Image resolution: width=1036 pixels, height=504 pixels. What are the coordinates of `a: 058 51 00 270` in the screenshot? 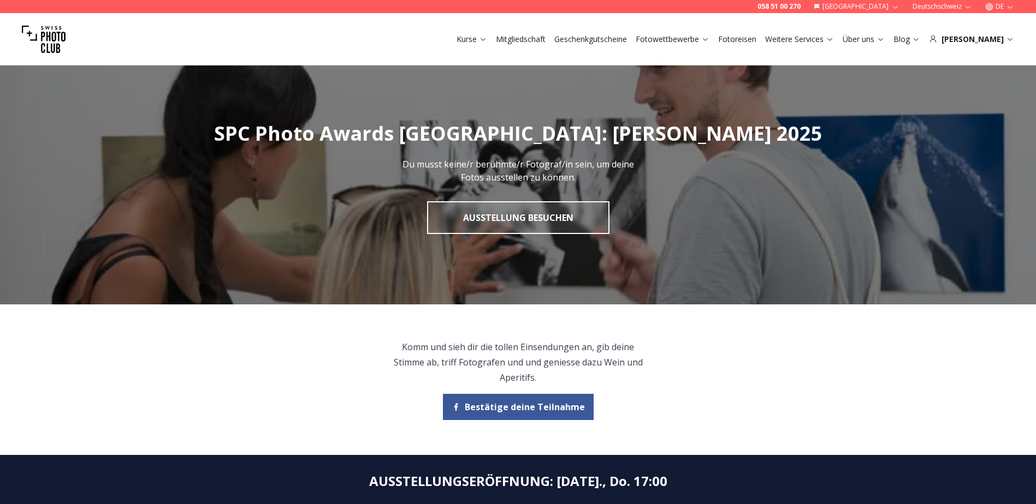 It's located at (778, 7).